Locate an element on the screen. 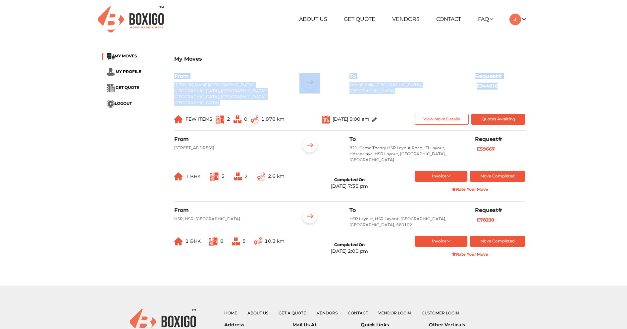 The width and height of the screenshot is (627, 329). a: Get Quote is located at coordinates (359, 19).